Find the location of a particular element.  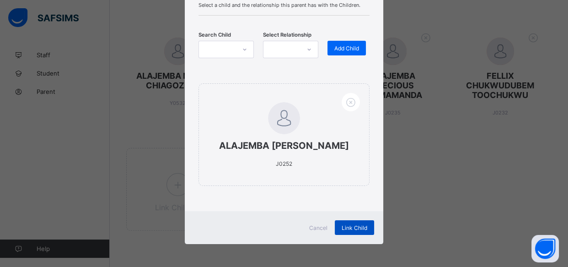

button: Open asap is located at coordinates (546, 249).